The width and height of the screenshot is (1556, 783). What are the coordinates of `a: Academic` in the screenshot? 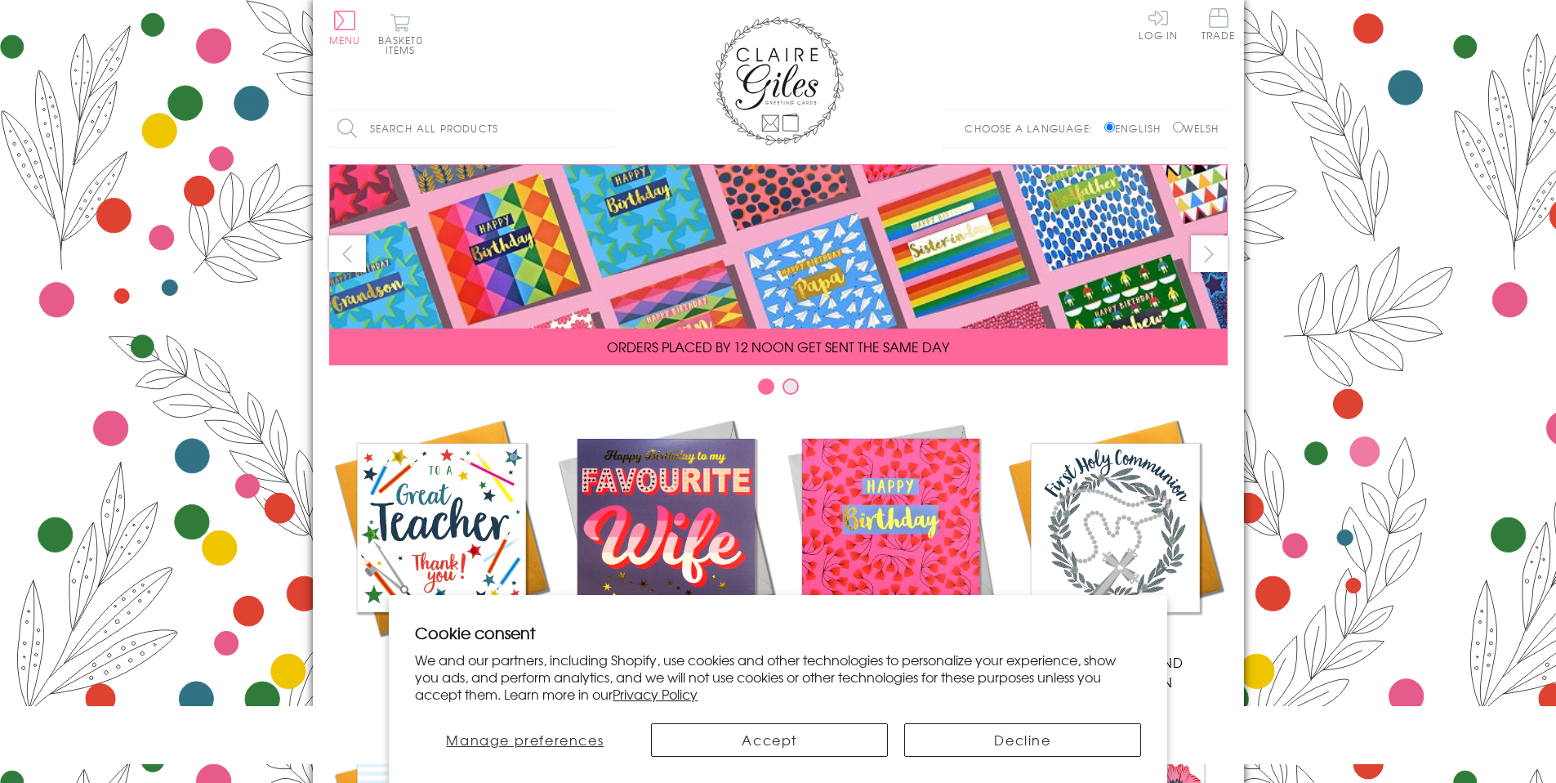 It's located at (441, 543).